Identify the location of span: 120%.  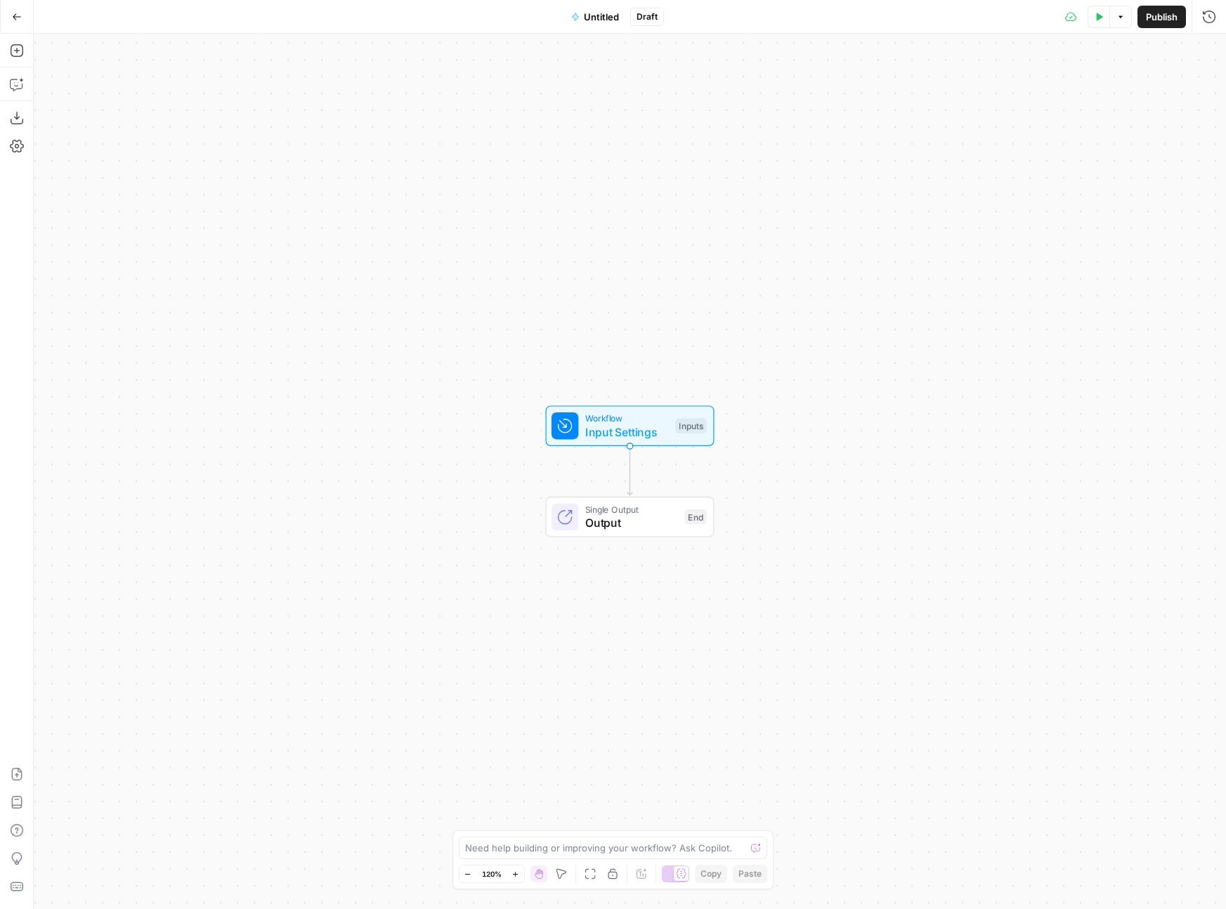
(492, 874).